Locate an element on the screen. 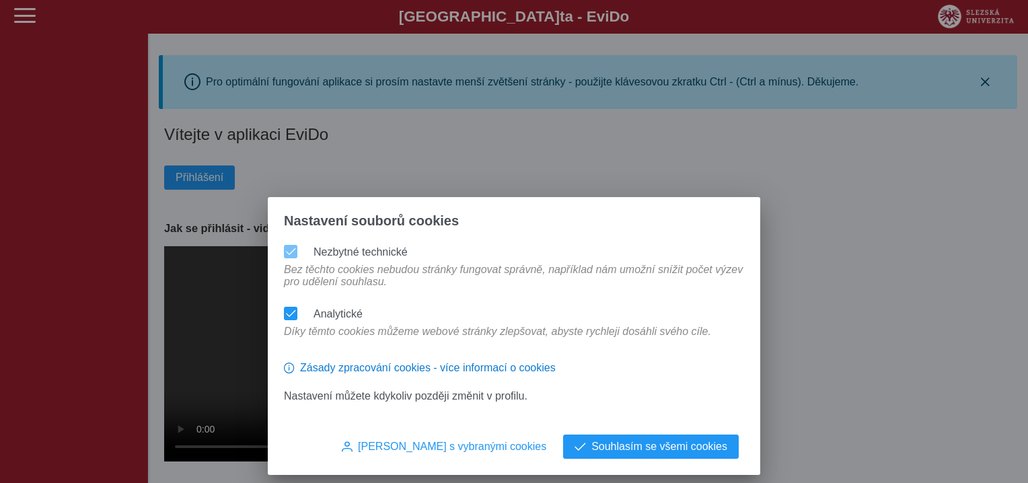 The width and height of the screenshot is (1028, 483). span: Nastavení souborů cookies is located at coordinates (372, 221).